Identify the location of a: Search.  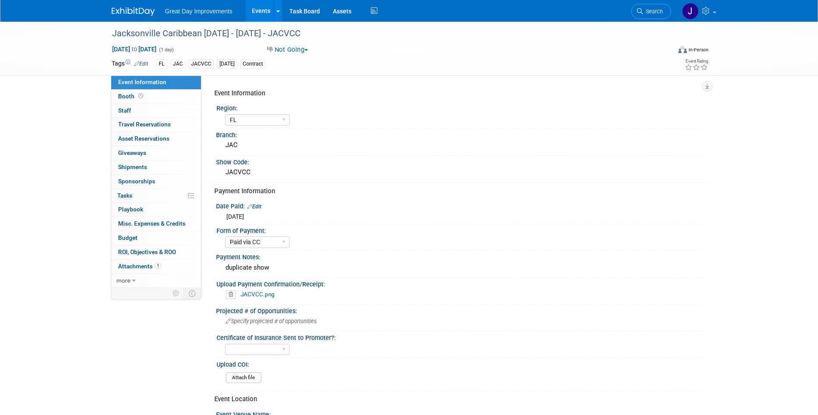
(651, 11).